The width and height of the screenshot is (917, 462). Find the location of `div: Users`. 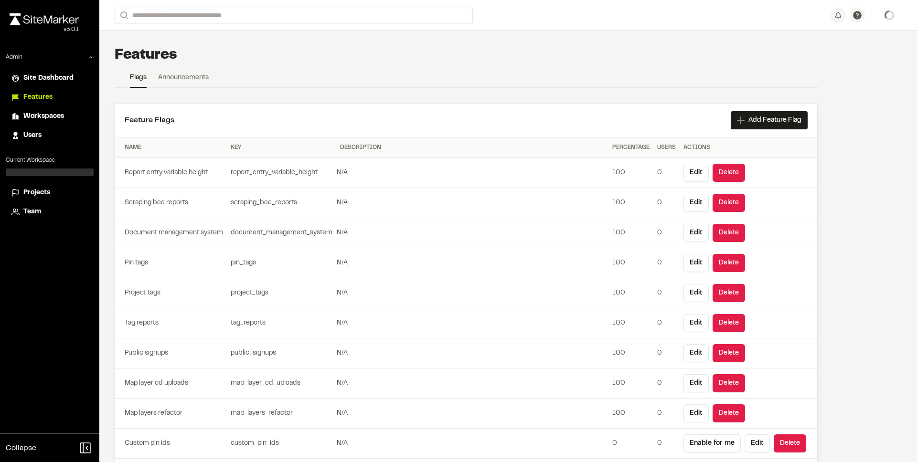

div: Users is located at coordinates (666, 148).